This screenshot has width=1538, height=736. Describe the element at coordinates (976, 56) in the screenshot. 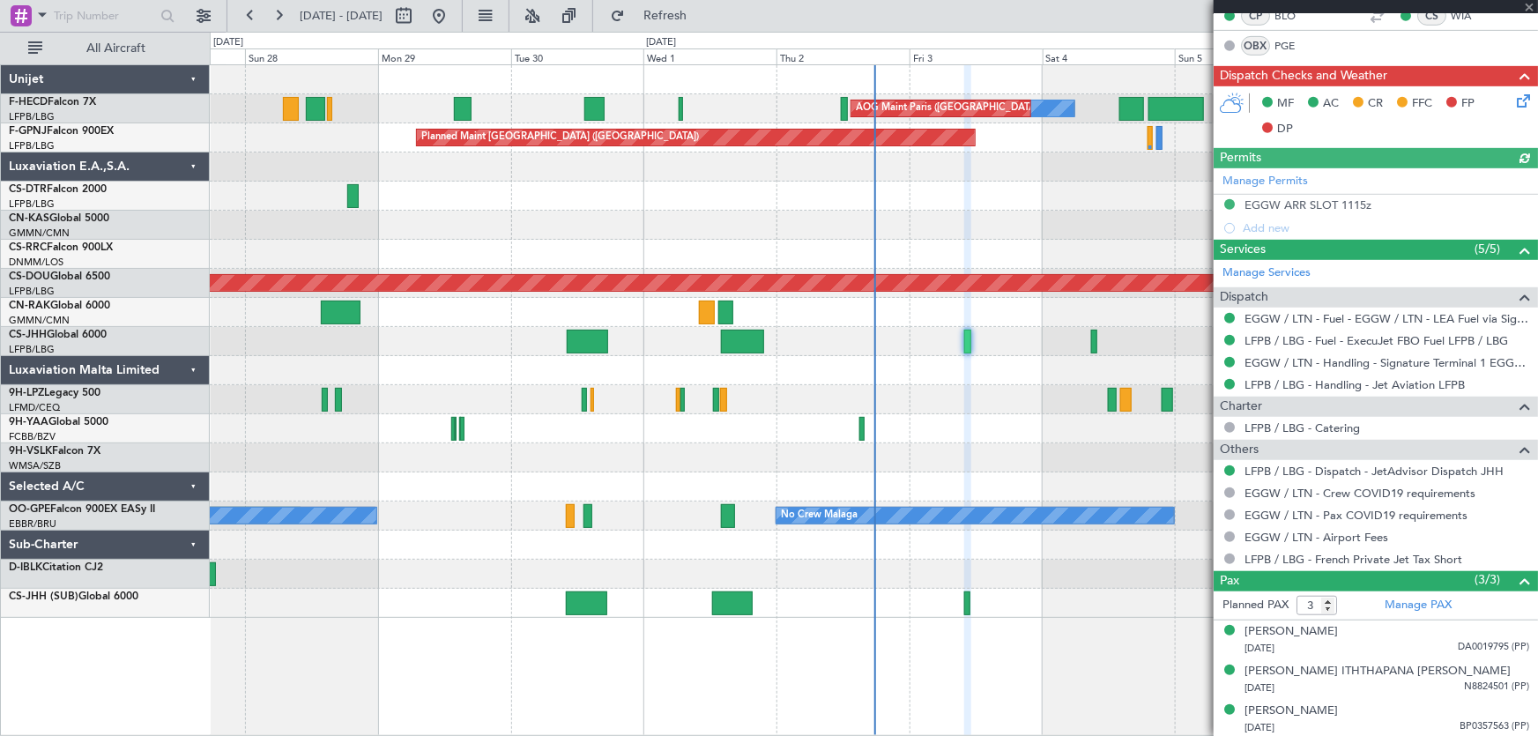

I see `div: Fri 3` at that location.